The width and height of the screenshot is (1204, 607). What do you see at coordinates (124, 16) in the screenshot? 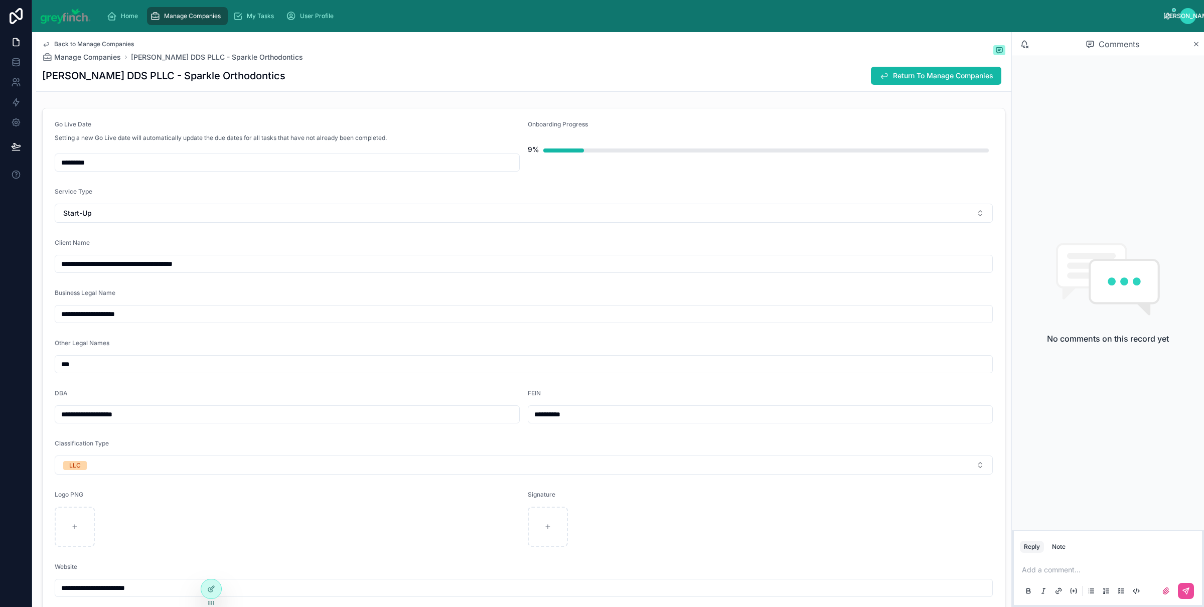
I see `a: Home` at bounding box center [124, 16].